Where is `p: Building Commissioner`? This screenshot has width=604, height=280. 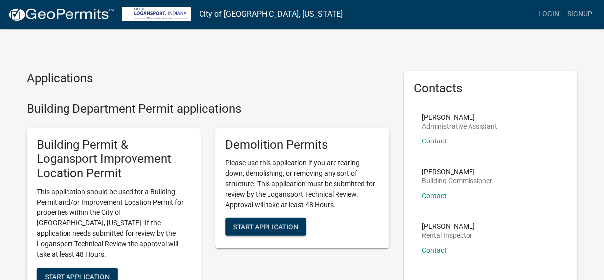 p: Building Commissioner is located at coordinates (457, 181).